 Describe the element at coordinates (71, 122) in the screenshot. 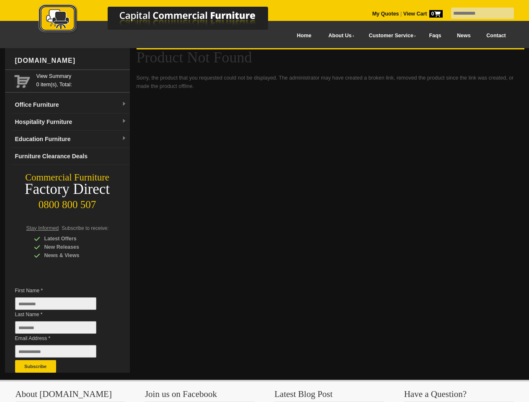

I see `a: Hospitality Furnituredropdown` at that location.